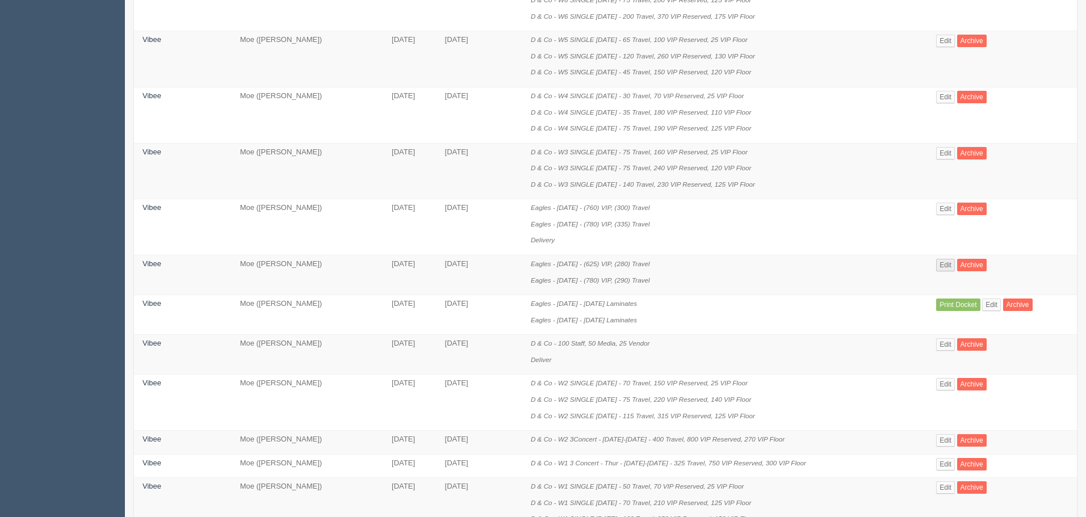 The height and width of the screenshot is (517, 1086). I want to click on i: Deliver, so click(541, 359).